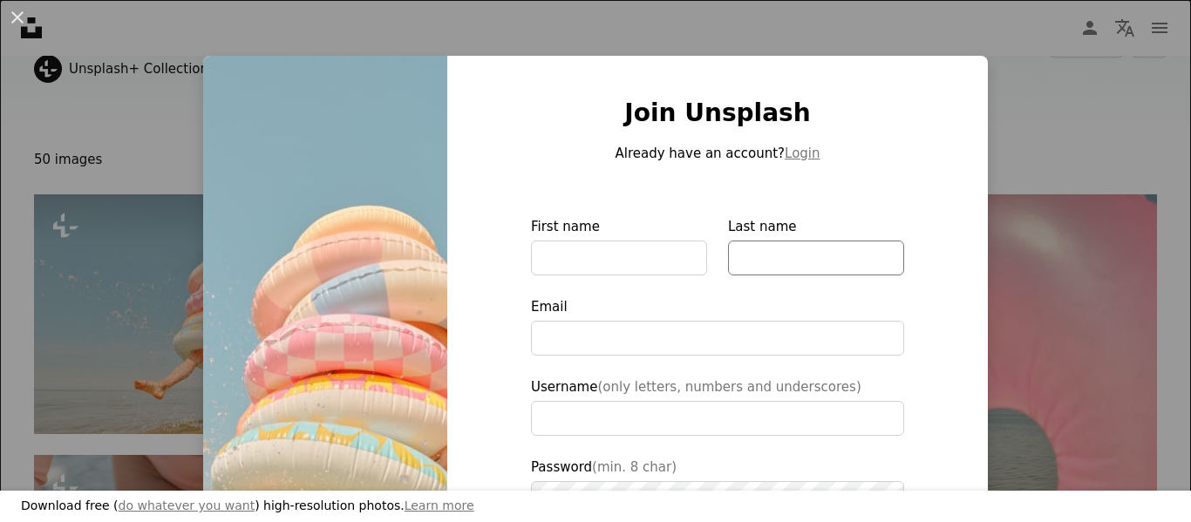  What do you see at coordinates (619, 246) in the screenshot?
I see `label: First name` at bounding box center [619, 246].